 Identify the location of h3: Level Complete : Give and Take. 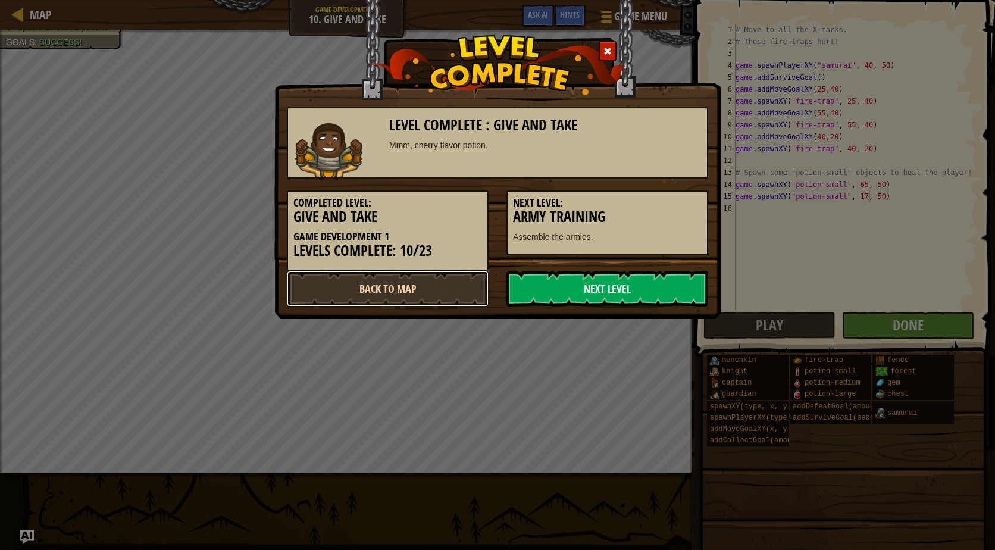
(545, 125).